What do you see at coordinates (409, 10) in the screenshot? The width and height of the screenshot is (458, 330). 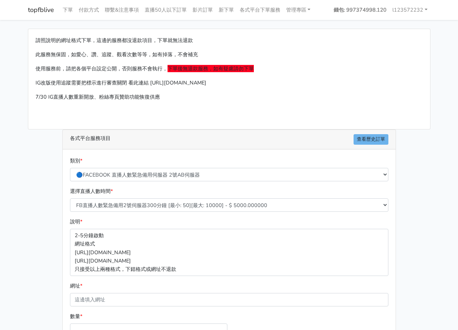 I see `a: l123572232` at bounding box center [409, 10].